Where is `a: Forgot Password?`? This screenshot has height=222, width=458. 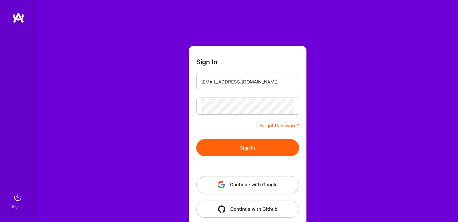 a: Forgot Password? is located at coordinates (279, 126).